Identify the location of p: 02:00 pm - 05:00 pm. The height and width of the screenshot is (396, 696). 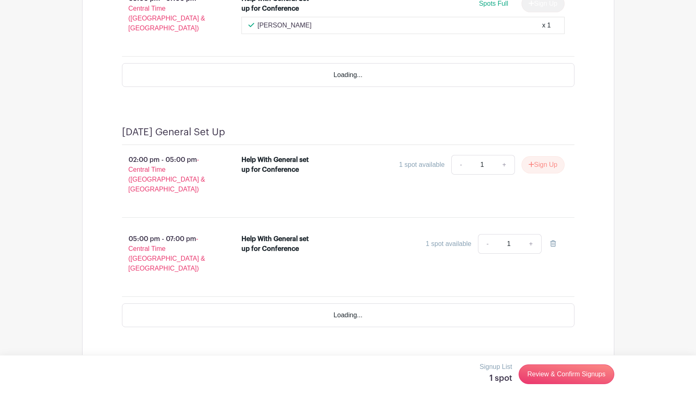
(169, 175).